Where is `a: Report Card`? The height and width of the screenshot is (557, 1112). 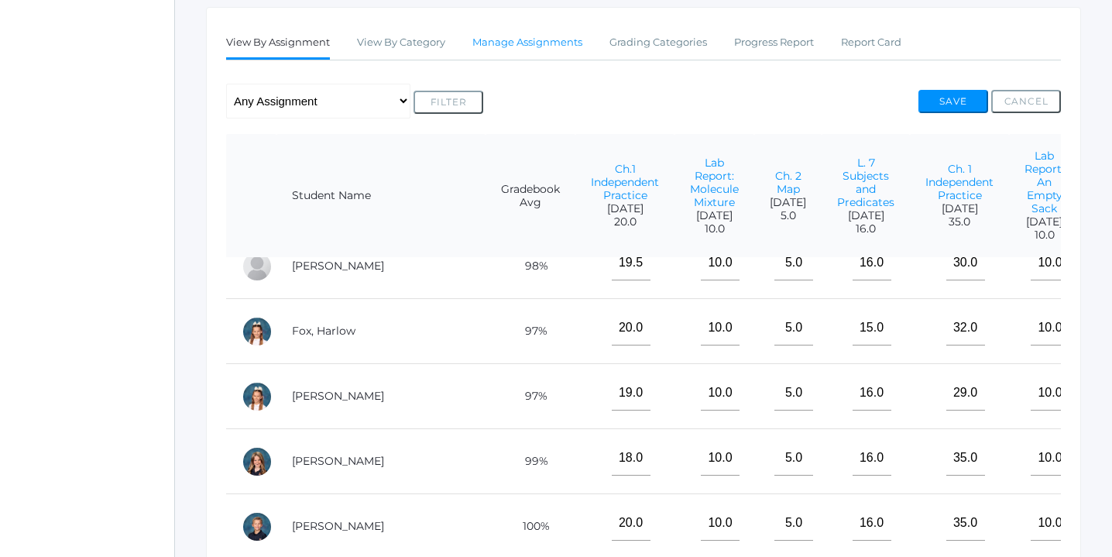 a: Report Card is located at coordinates (871, 43).